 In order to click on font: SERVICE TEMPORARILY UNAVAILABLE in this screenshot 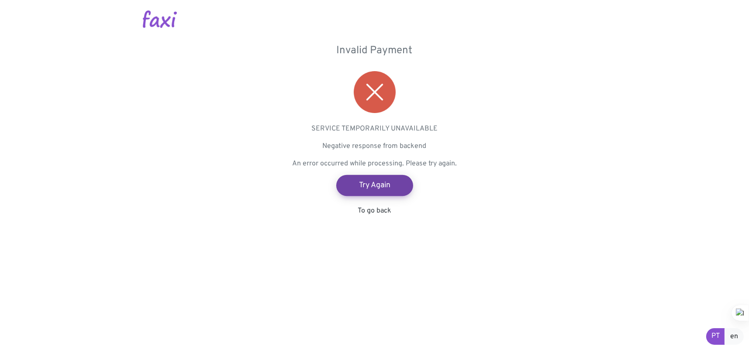, I will do `click(374, 129)`.